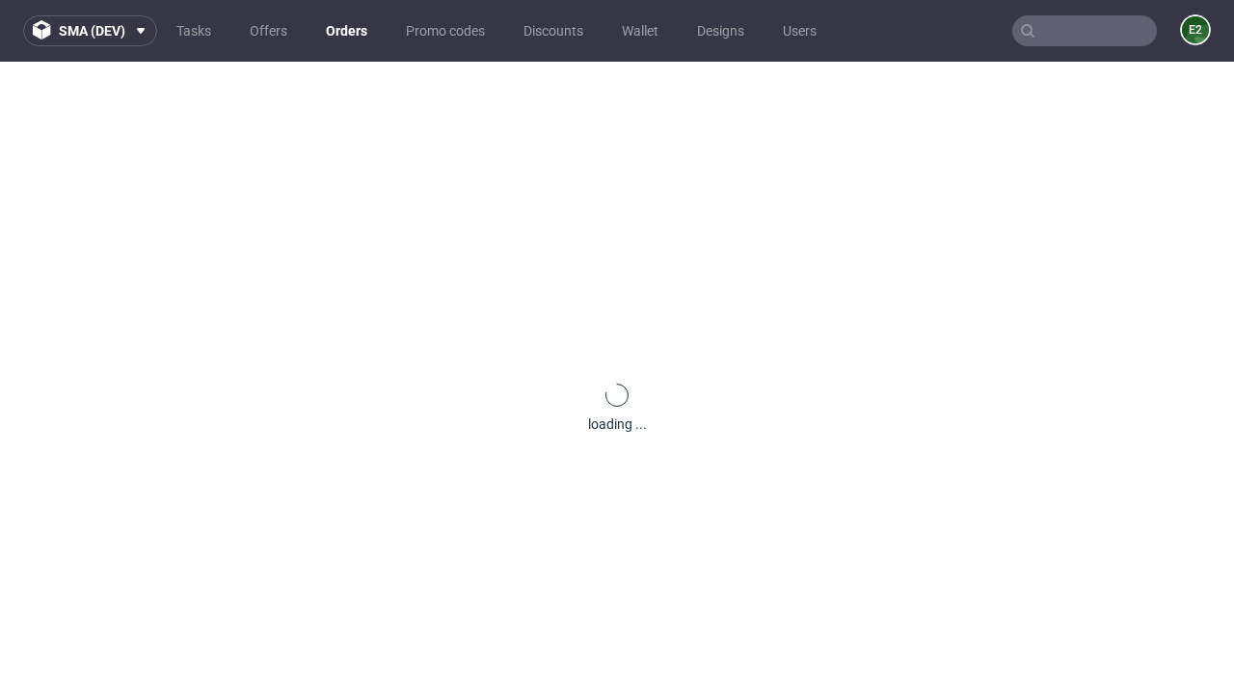  What do you see at coordinates (194, 31) in the screenshot?
I see `a: Tasks` at bounding box center [194, 31].